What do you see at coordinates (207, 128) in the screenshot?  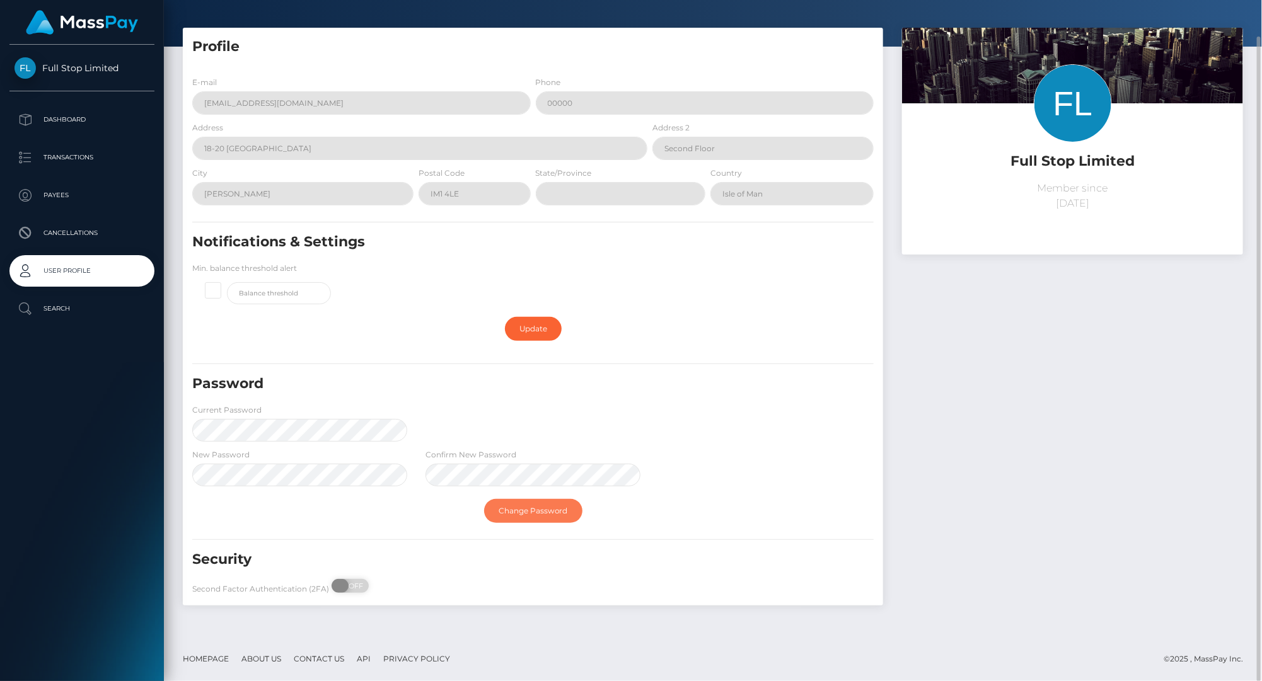 I see `label: Address` at bounding box center [207, 128].